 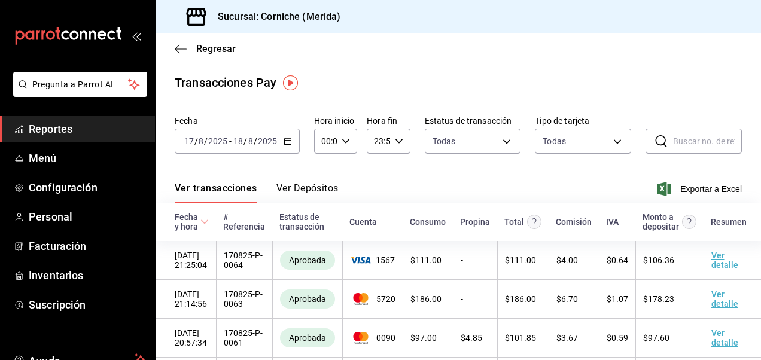 What do you see at coordinates (618, 299) in the screenshot?
I see `span: $ 1.07` at bounding box center [618, 299].